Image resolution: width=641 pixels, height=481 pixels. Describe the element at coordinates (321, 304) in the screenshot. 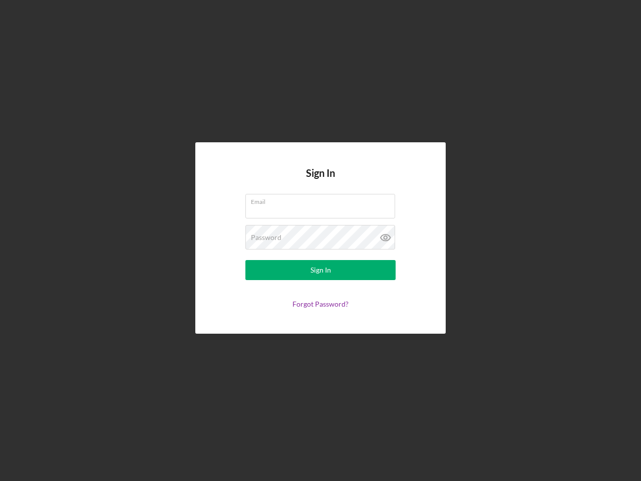

I see `a: Forgot Password?` at that location.